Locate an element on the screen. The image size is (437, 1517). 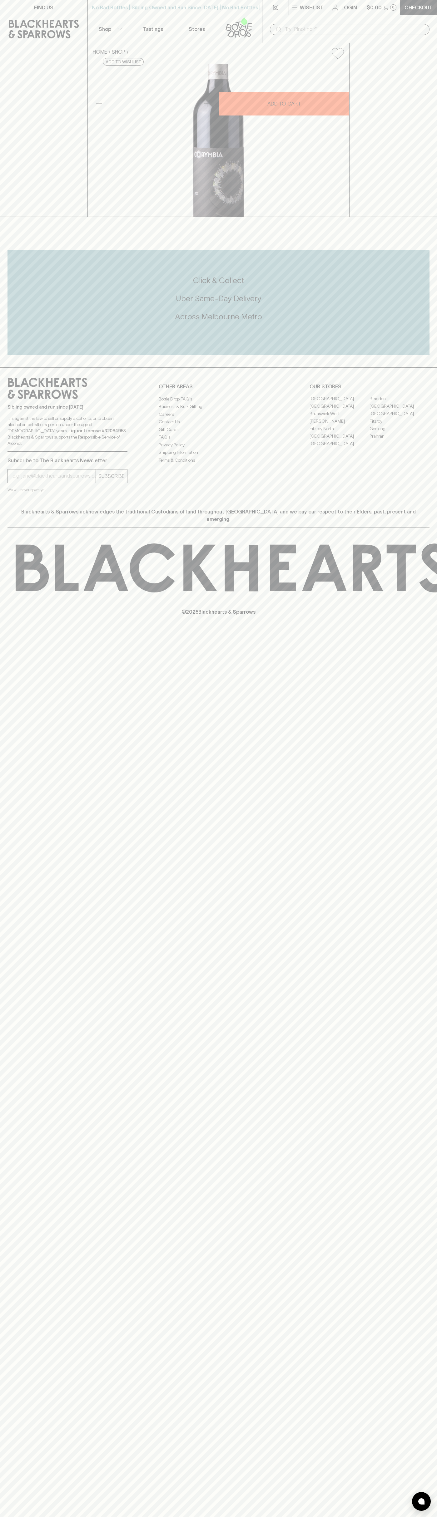
img: bubble-icon is located at coordinates (421, 1501).